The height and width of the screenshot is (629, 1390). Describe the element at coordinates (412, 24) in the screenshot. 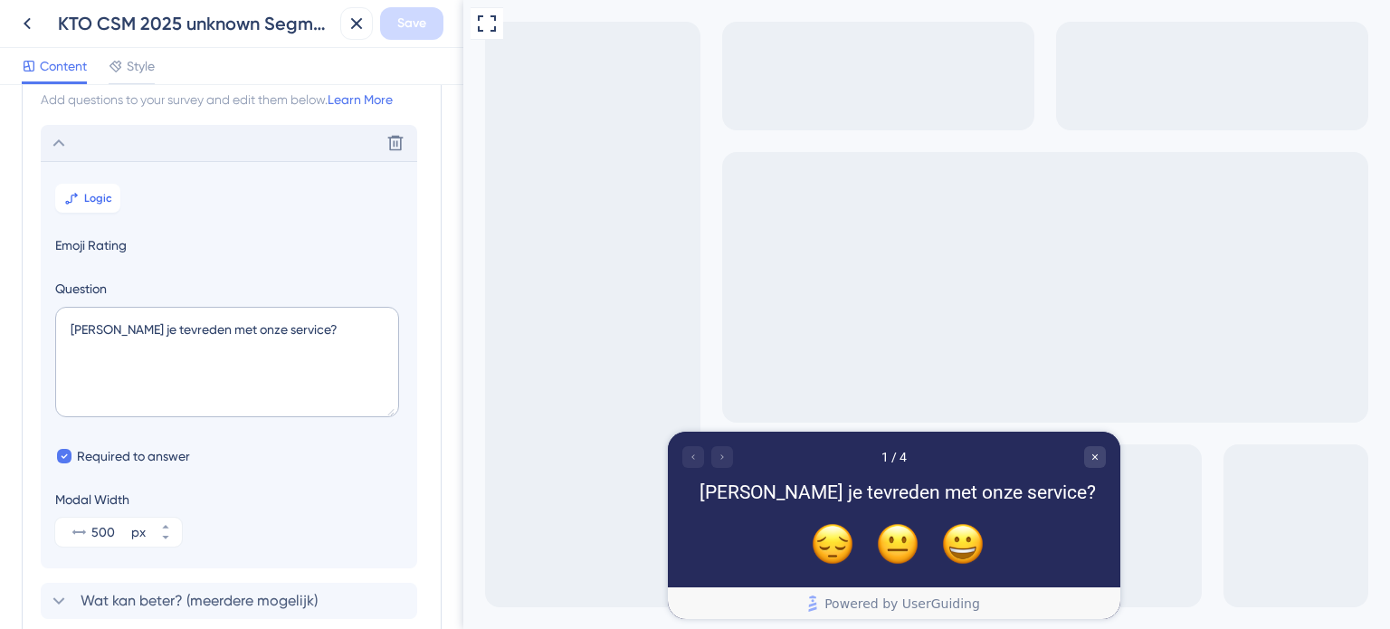

I see `span: Save` at that location.